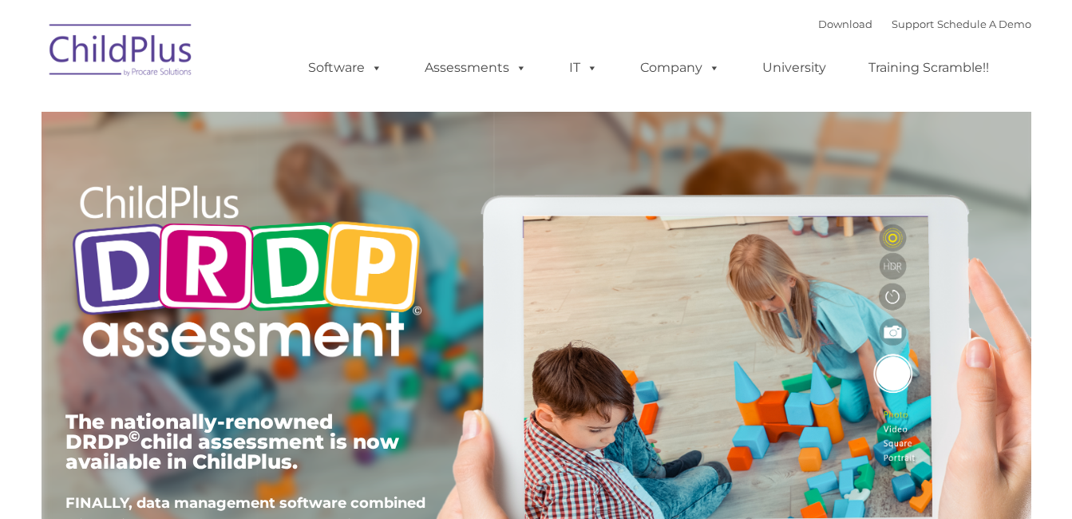  I want to click on a: Training Scramble!!, so click(928, 68).